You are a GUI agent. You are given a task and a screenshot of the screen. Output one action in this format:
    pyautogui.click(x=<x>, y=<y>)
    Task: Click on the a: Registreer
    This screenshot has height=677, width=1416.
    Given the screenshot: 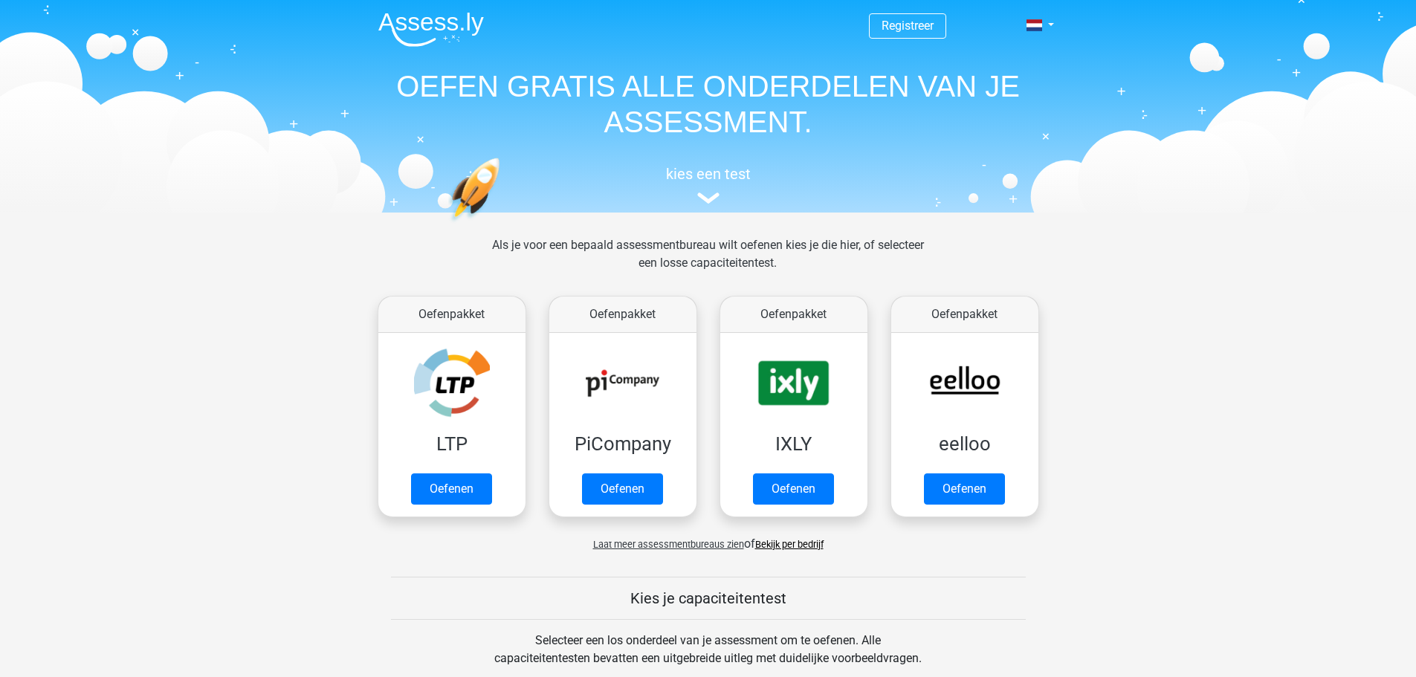 What is the action you would take?
    pyautogui.click(x=908, y=25)
    